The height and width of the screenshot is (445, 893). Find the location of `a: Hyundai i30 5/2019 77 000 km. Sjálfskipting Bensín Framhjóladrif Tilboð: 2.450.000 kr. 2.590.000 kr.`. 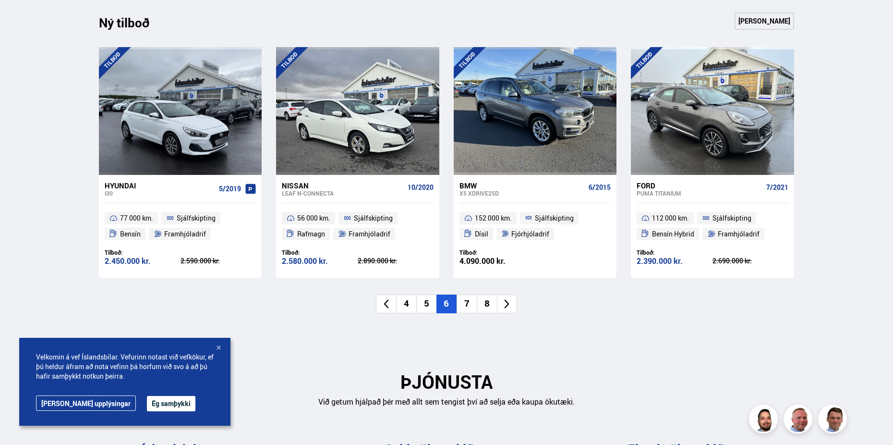

a: Hyundai i30 5/2019 77 000 km. Sjálfskipting Bensín Framhjóladrif Tilboð: 2.450.000 kr. 2.590.000 kr. is located at coordinates (180, 226).